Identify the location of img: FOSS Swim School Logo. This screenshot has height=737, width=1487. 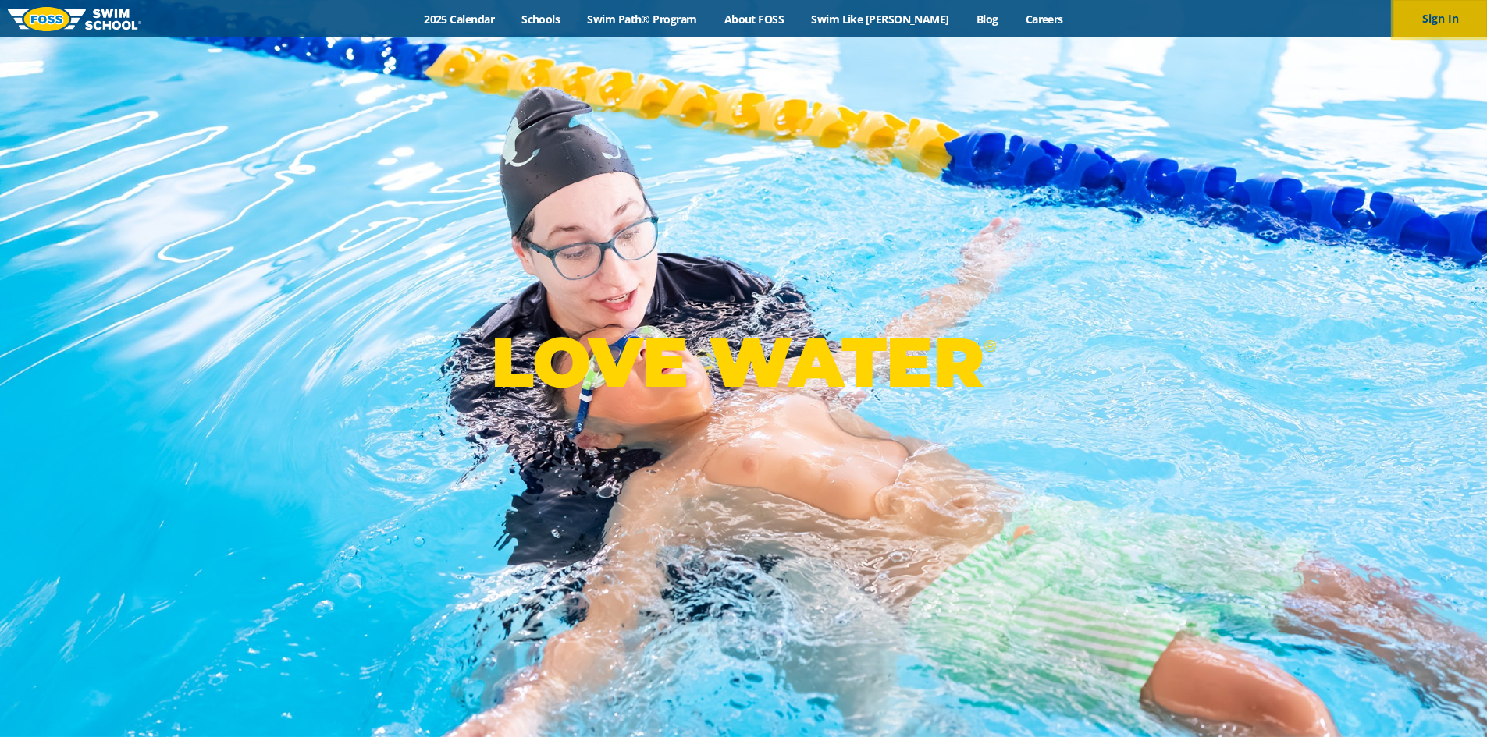
(74, 19).